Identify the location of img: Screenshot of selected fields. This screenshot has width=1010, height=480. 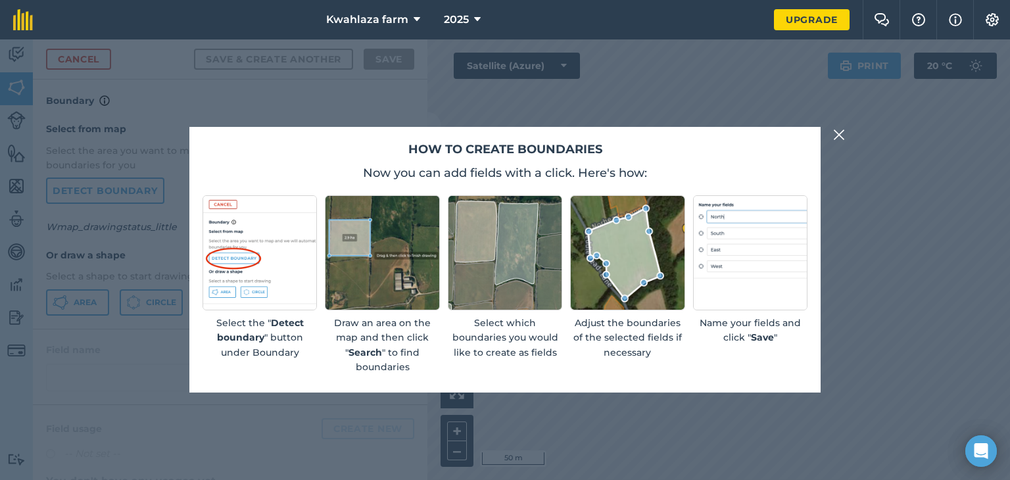
(505, 252).